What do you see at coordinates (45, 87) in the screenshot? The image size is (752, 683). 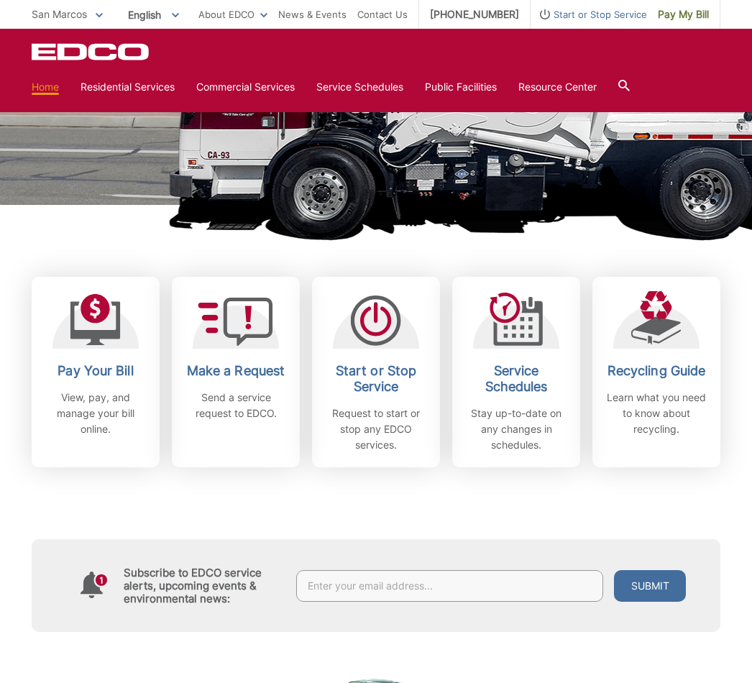 I see `a: Home` at bounding box center [45, 87].